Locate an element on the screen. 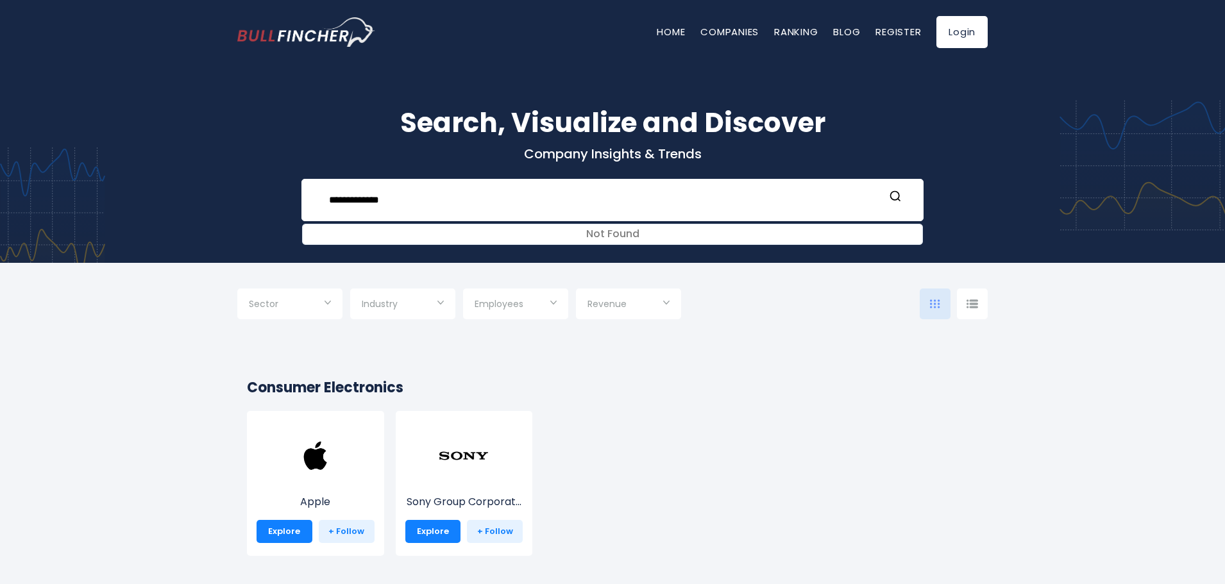 The width and height of the screenshot is (1225, 584). h1: Search, Visualize and Discover is located at coordinates (612, 122).